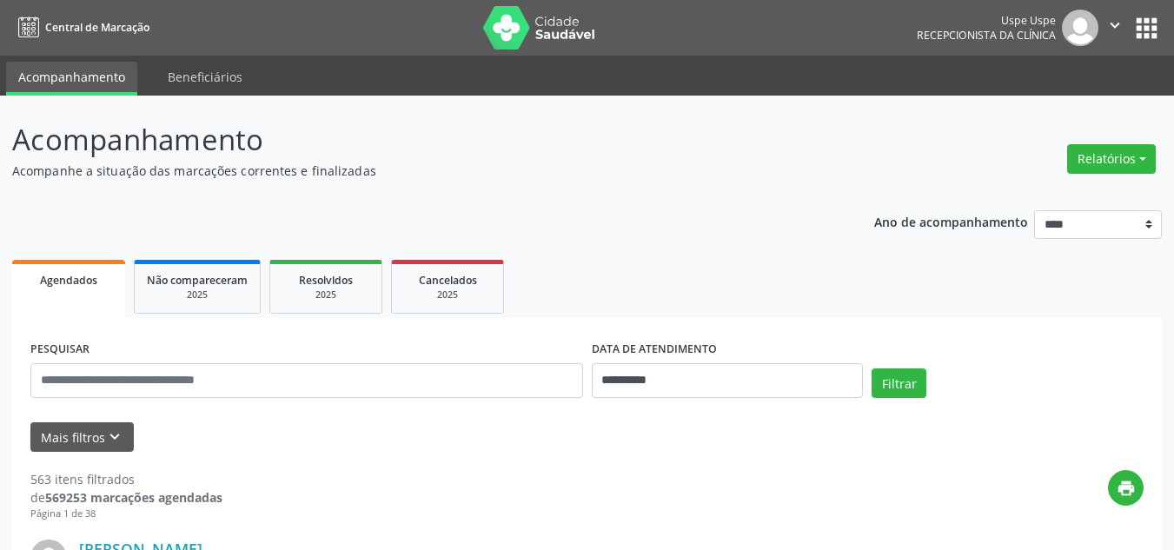  Describe the element at coordinates (197, 280) in the screenshot. I see `span: Não compareceram` at that location.